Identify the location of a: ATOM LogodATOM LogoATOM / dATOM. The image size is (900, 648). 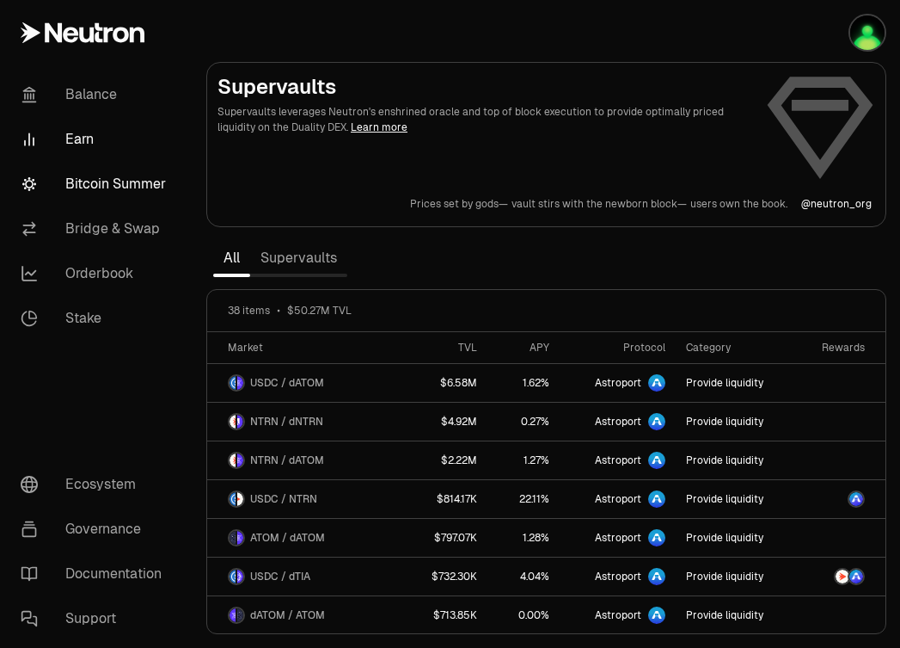
(305, 537).